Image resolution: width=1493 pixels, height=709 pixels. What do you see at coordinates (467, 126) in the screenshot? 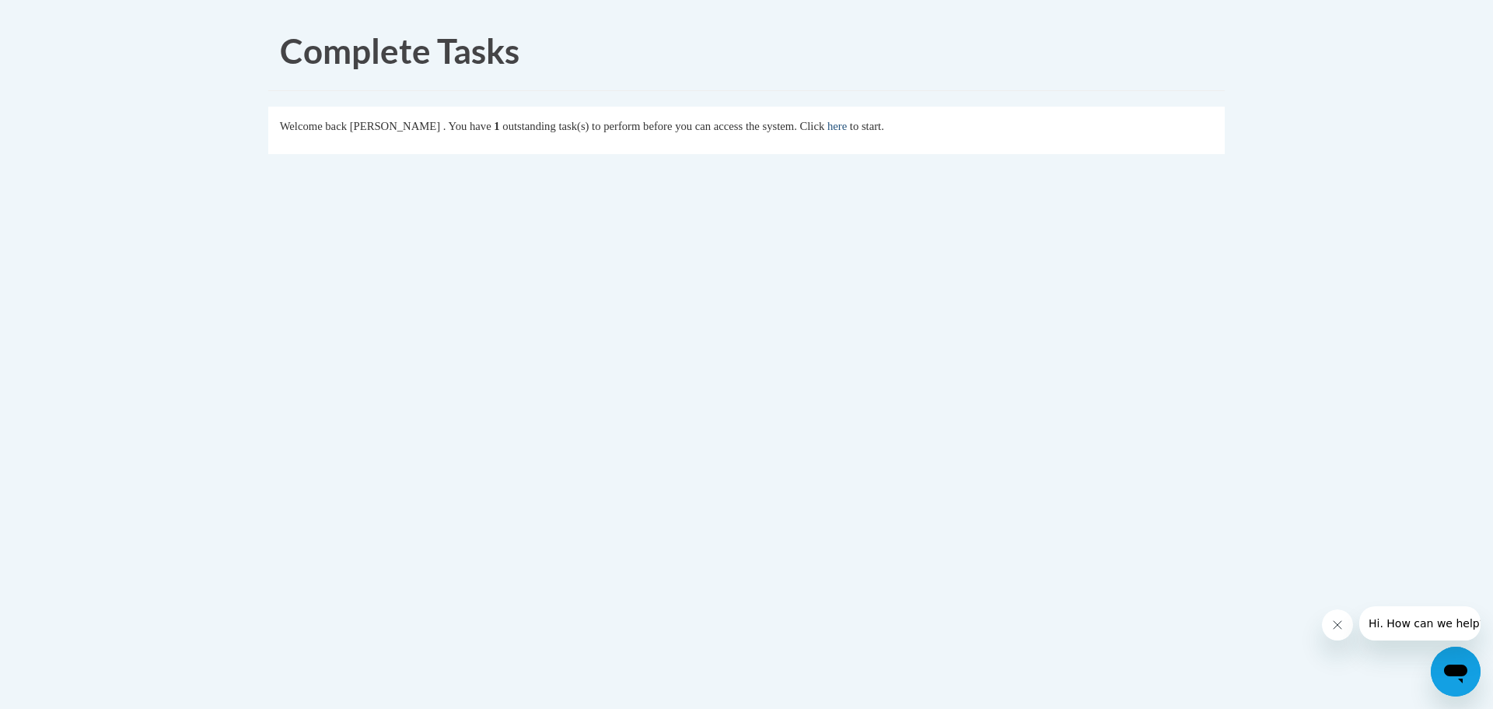
I see `span: . You have` at bounding box center [467, 126].